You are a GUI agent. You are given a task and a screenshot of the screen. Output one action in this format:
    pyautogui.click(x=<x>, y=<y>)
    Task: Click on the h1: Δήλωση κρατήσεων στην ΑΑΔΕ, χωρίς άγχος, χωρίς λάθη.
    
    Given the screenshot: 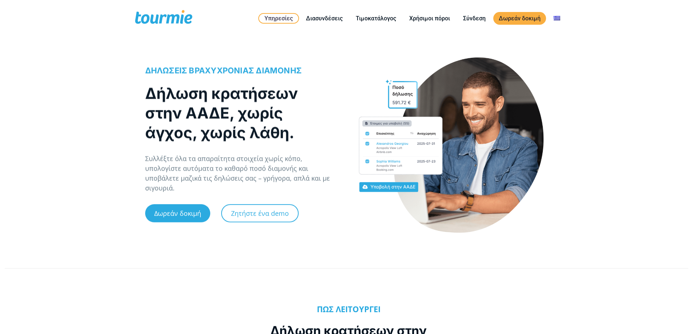 What is the action you would take?
    pyautogui.click(x=238, y=113)
    